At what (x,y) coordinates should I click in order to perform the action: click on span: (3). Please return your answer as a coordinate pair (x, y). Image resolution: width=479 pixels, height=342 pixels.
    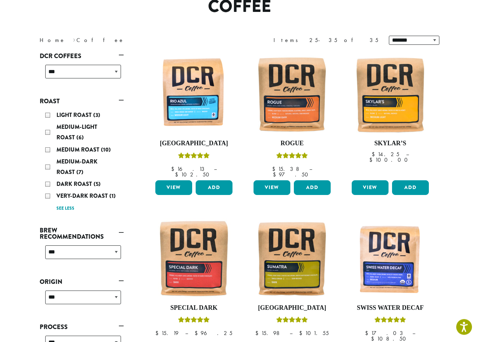
    Looking at the image, I should click on (97, 115).